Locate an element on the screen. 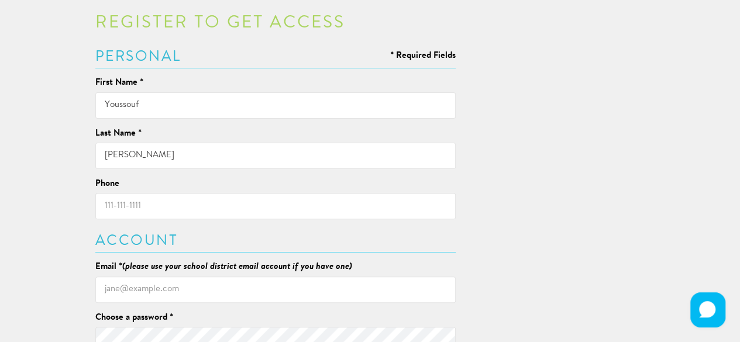  span: Email * is located at coordinates (109, 267).